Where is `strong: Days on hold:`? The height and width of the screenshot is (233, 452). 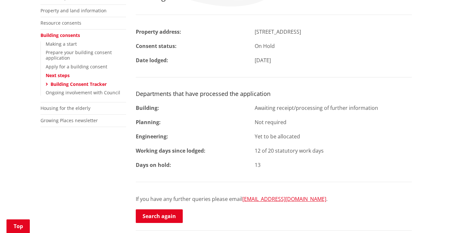 strong: Days on hold: is located at coordinates (153, 165).